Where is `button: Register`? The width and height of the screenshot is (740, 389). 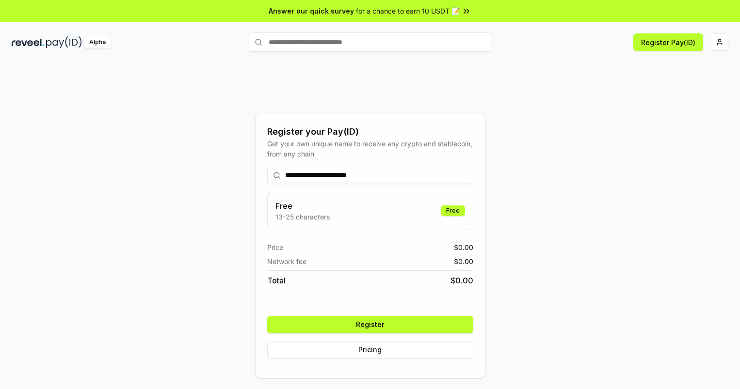
button: Register is located at coordinates (370, 325).